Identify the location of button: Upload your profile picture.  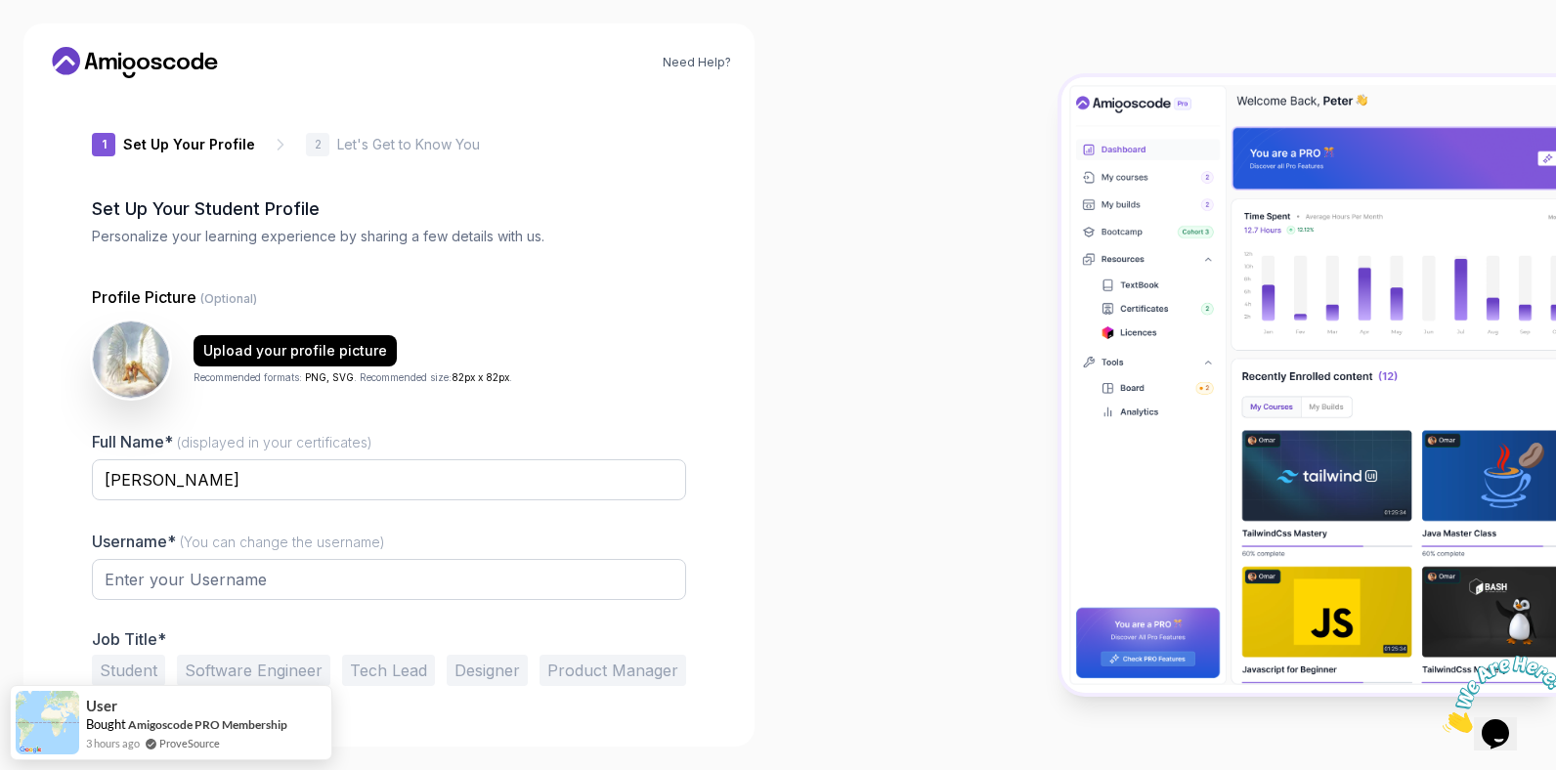
(295, 351).